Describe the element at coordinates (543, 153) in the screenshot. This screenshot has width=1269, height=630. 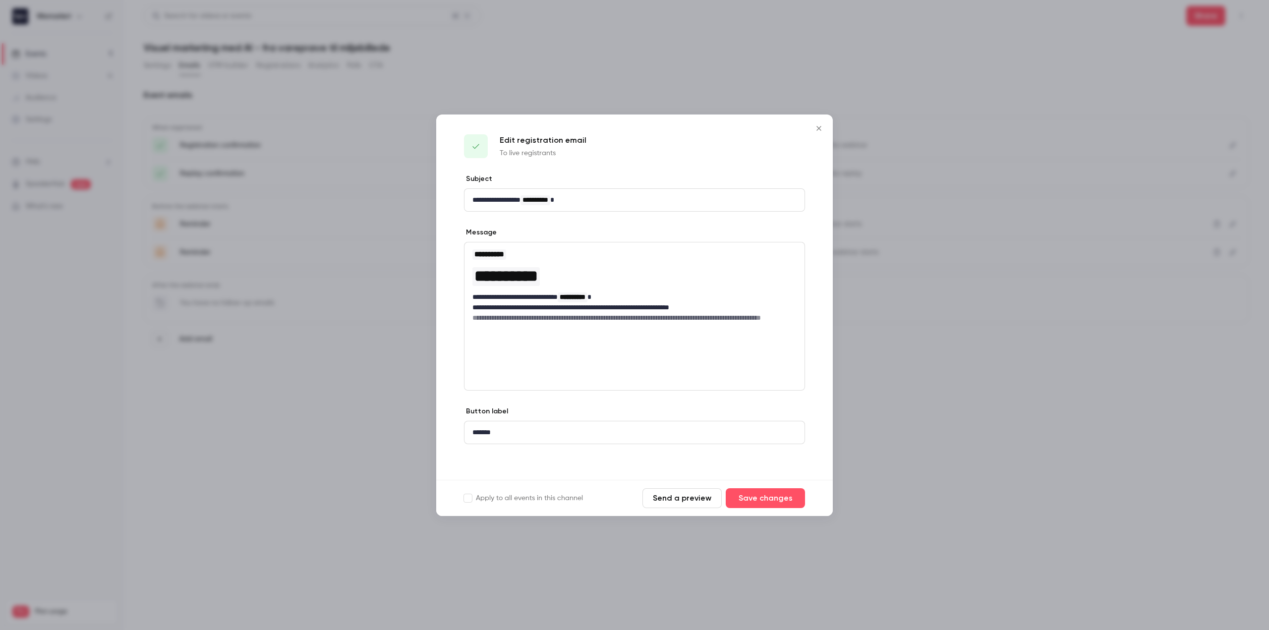
I see `p: To live registrants` at that location.